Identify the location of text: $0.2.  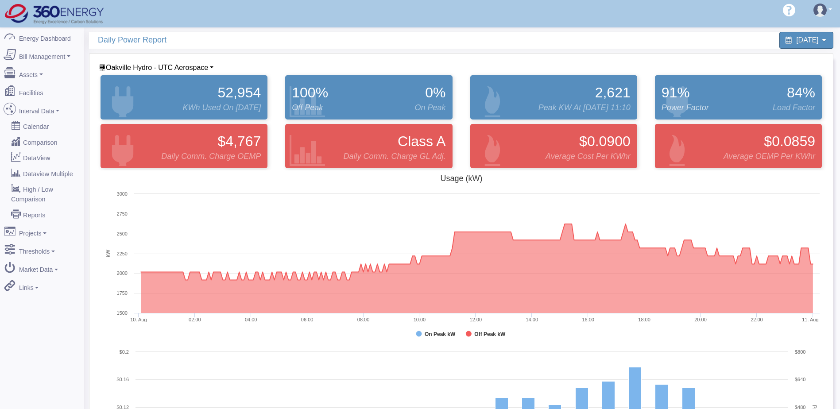
(124, 352).